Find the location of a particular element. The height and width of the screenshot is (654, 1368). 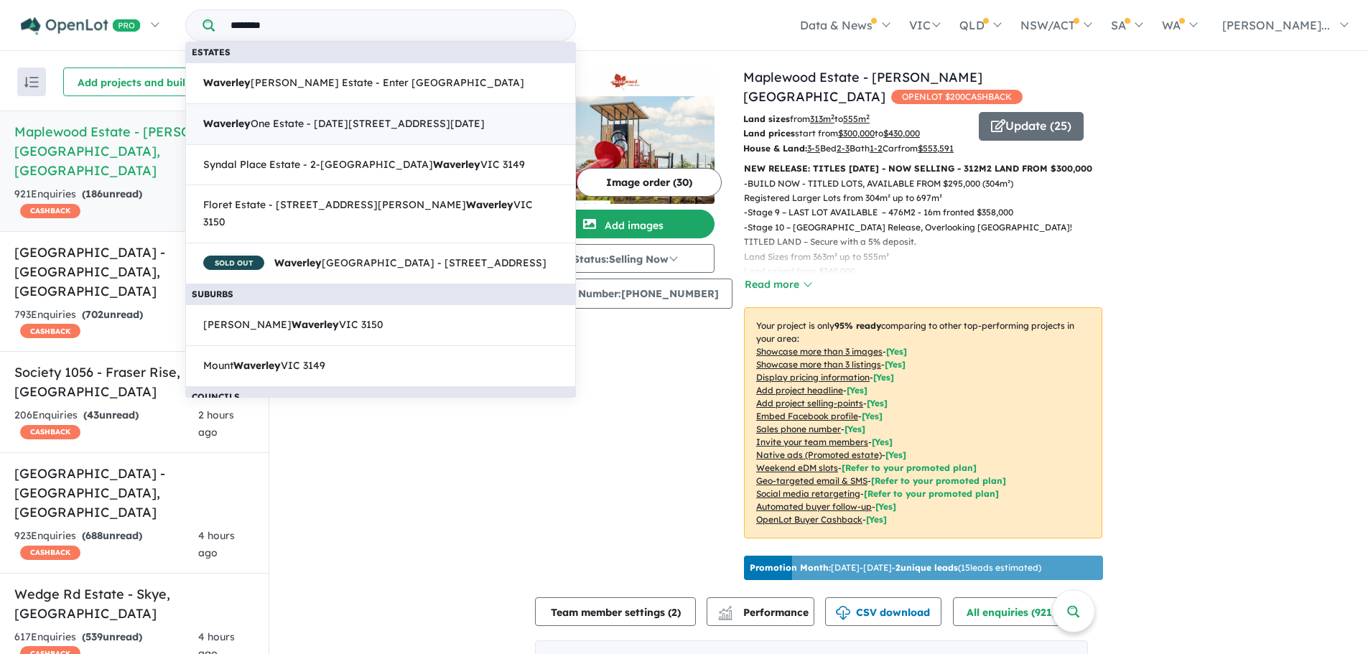

div: 923 Enquir ies is located at coordinates (106, 545).